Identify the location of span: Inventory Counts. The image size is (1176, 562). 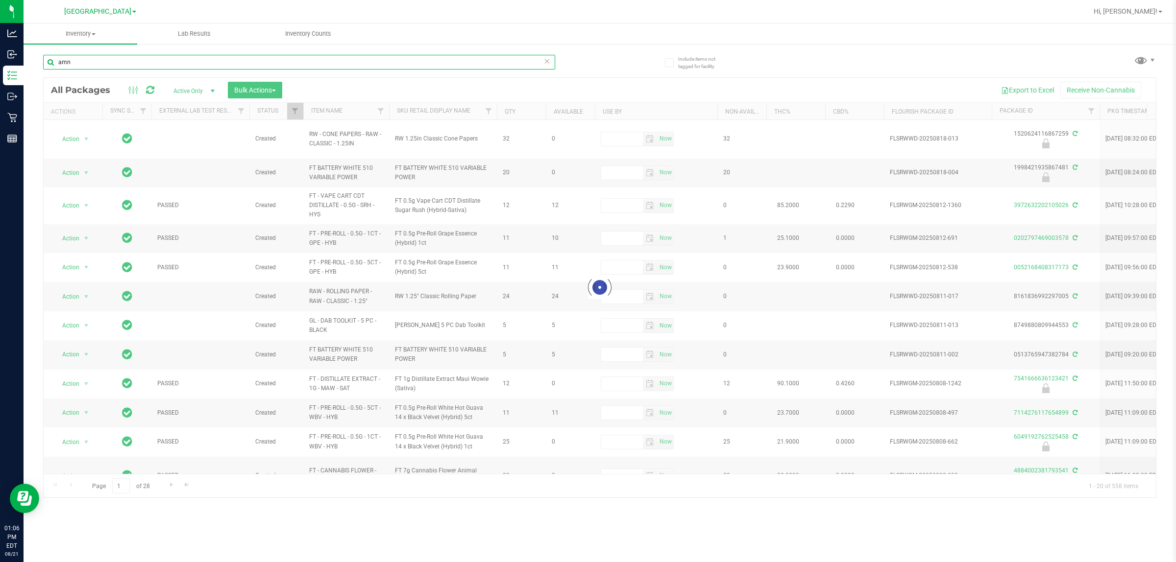
(308, 34).